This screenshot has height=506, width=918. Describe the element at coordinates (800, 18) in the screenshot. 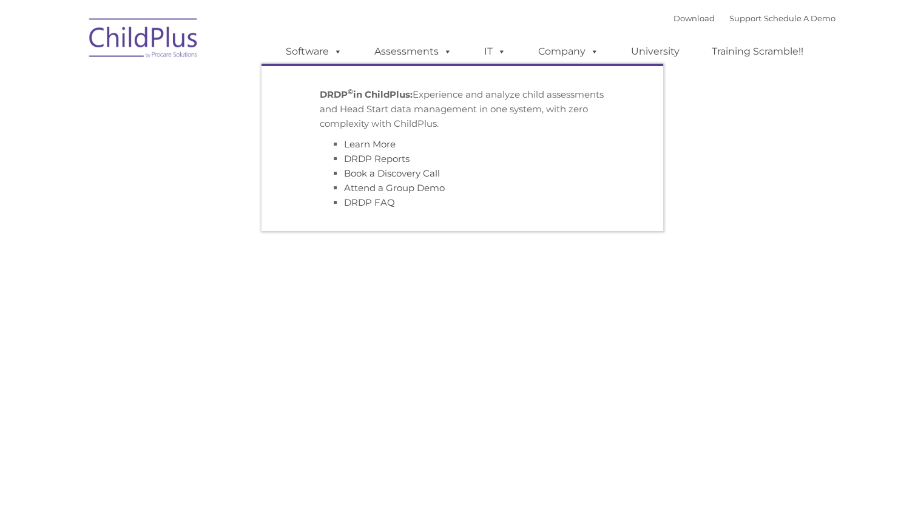

I see `a: Schedule A Demo` at that location.